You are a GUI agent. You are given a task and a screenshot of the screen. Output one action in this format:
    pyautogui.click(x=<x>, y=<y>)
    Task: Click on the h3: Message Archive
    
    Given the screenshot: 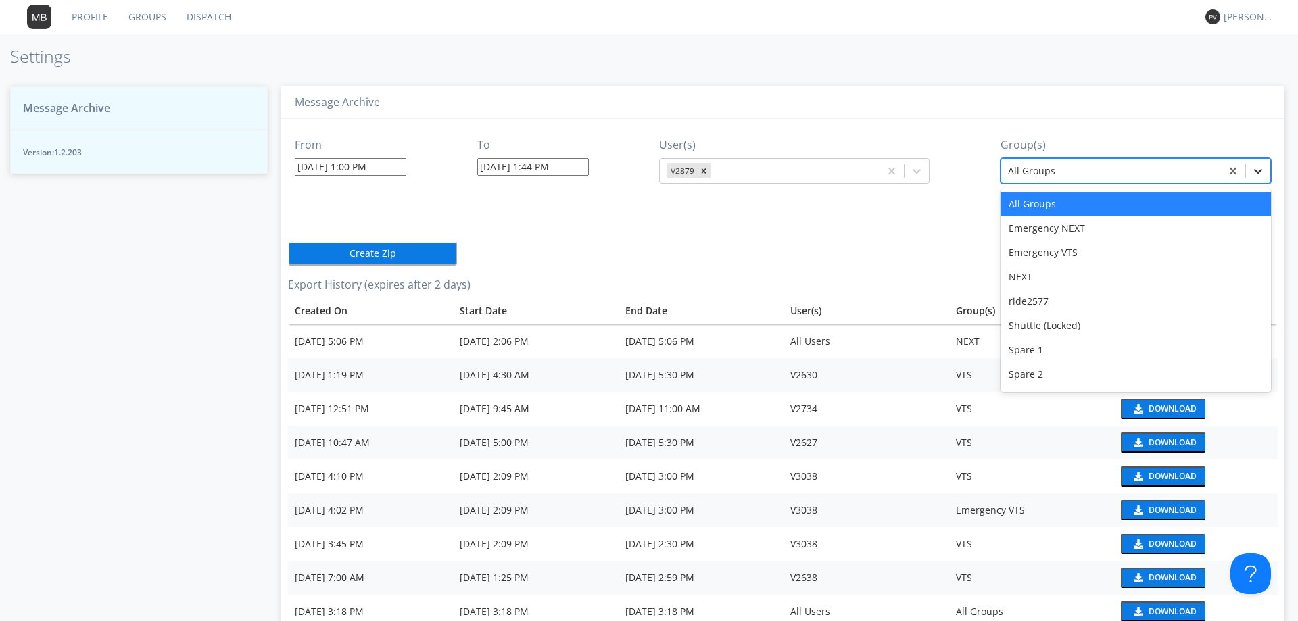 What is the action you would take?
    pyautogui.click(x=783, y=103)
    